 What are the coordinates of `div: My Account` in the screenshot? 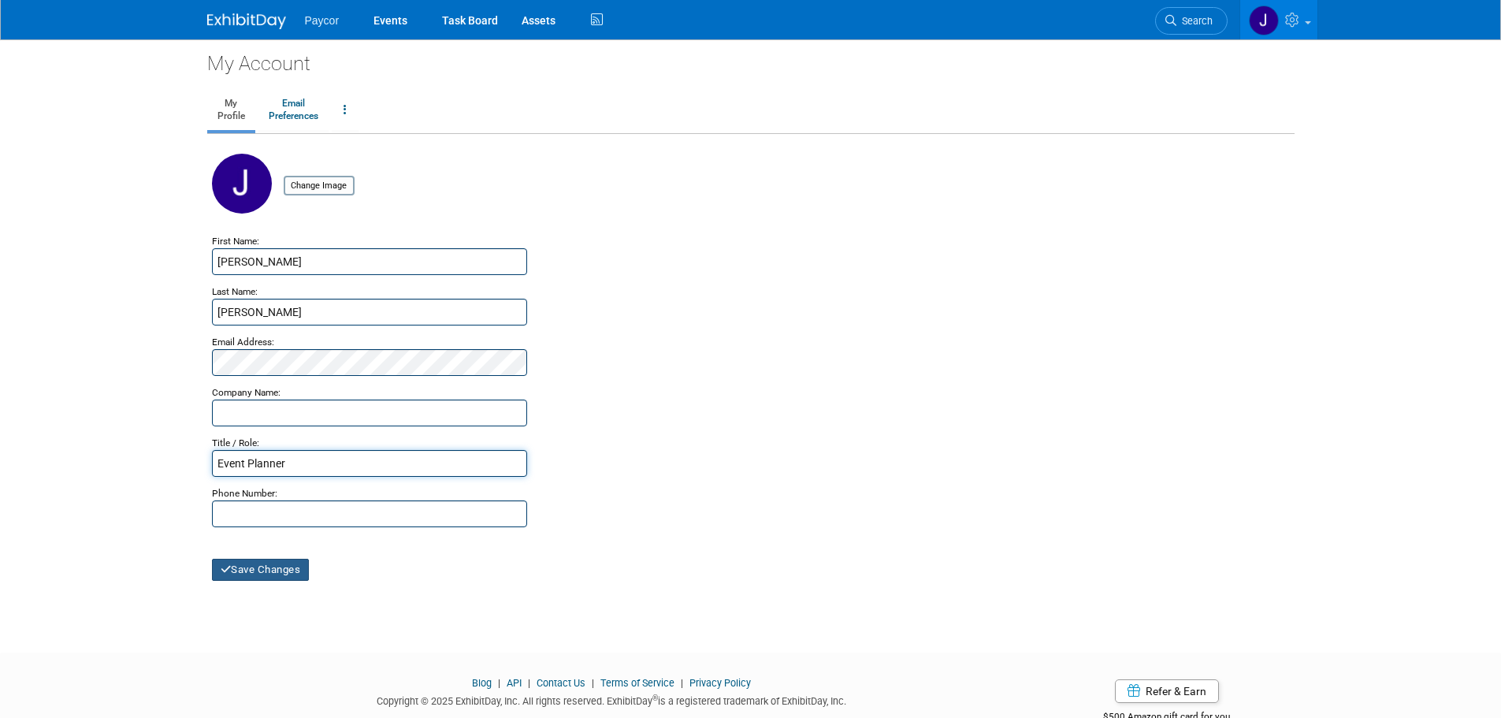 It's located at (751, 58).